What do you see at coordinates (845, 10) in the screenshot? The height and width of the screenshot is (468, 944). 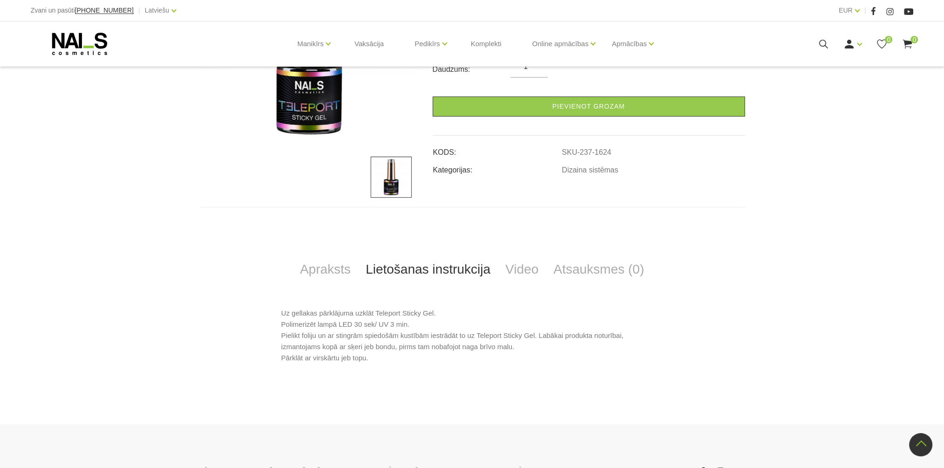 I see `a: EUR` at bounding box center [845, 10].